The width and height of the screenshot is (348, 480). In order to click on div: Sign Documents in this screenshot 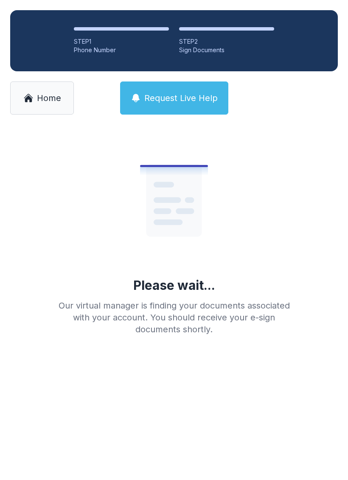, I will do `click(227, 50)`.